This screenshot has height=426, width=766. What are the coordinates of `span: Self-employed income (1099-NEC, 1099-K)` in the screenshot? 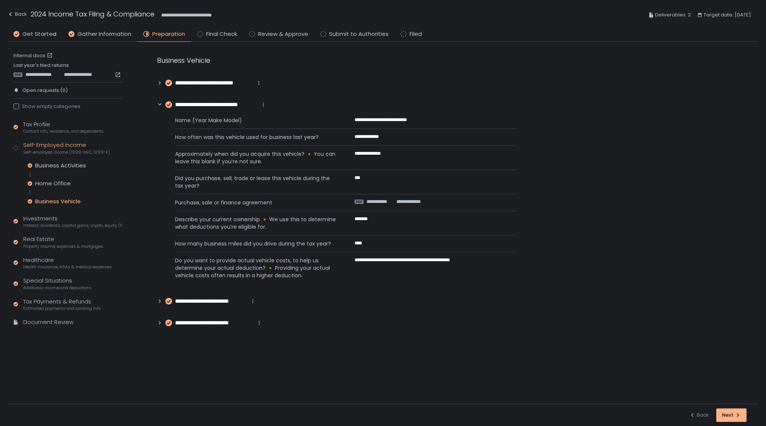 It's located at (67, 152).